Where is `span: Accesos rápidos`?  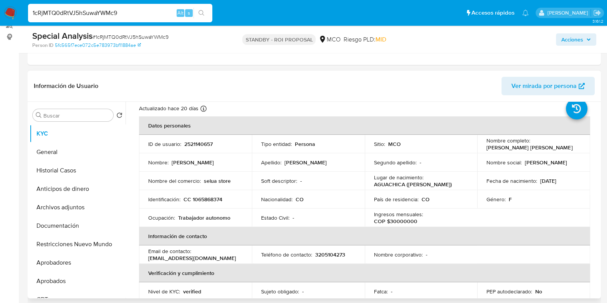
span: Accesos rápidos is located at coordinates (493, 13).